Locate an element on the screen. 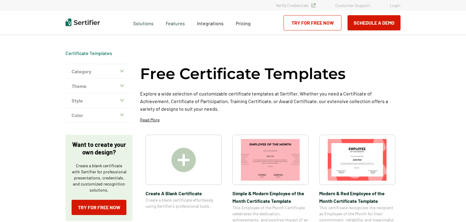 This screenshot has height=222, width=466. a: Customer Support is located at coordinates (352, 5).